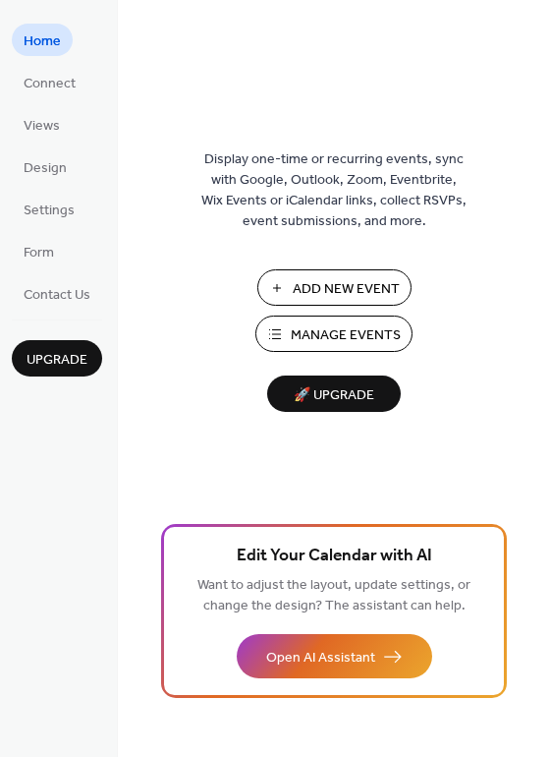 This screenshot has height=757, width=550. What do you see at coordinates (57, 358) in the screenshot?
I see `button: Upgrade` at bounding box center [57, 358].